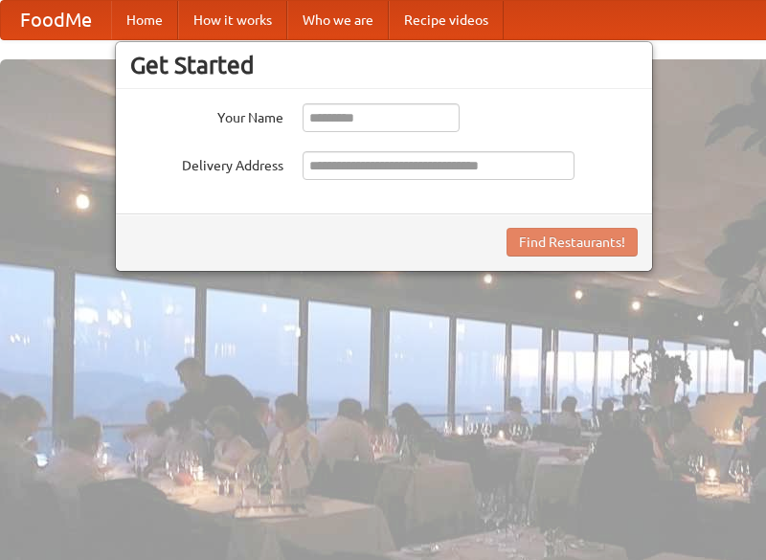  Describe the element at coordinates (446, 20) in the screenshot. I see `a: Recipe videos` at that location.